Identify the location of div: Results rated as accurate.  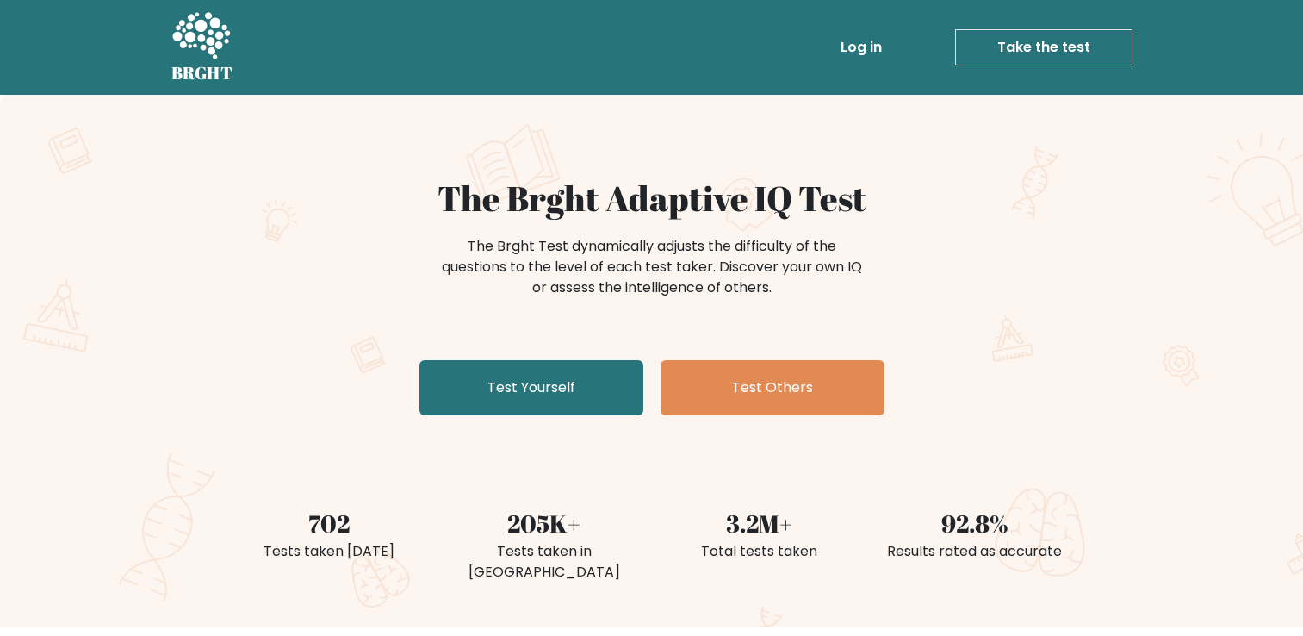
(975, 551).